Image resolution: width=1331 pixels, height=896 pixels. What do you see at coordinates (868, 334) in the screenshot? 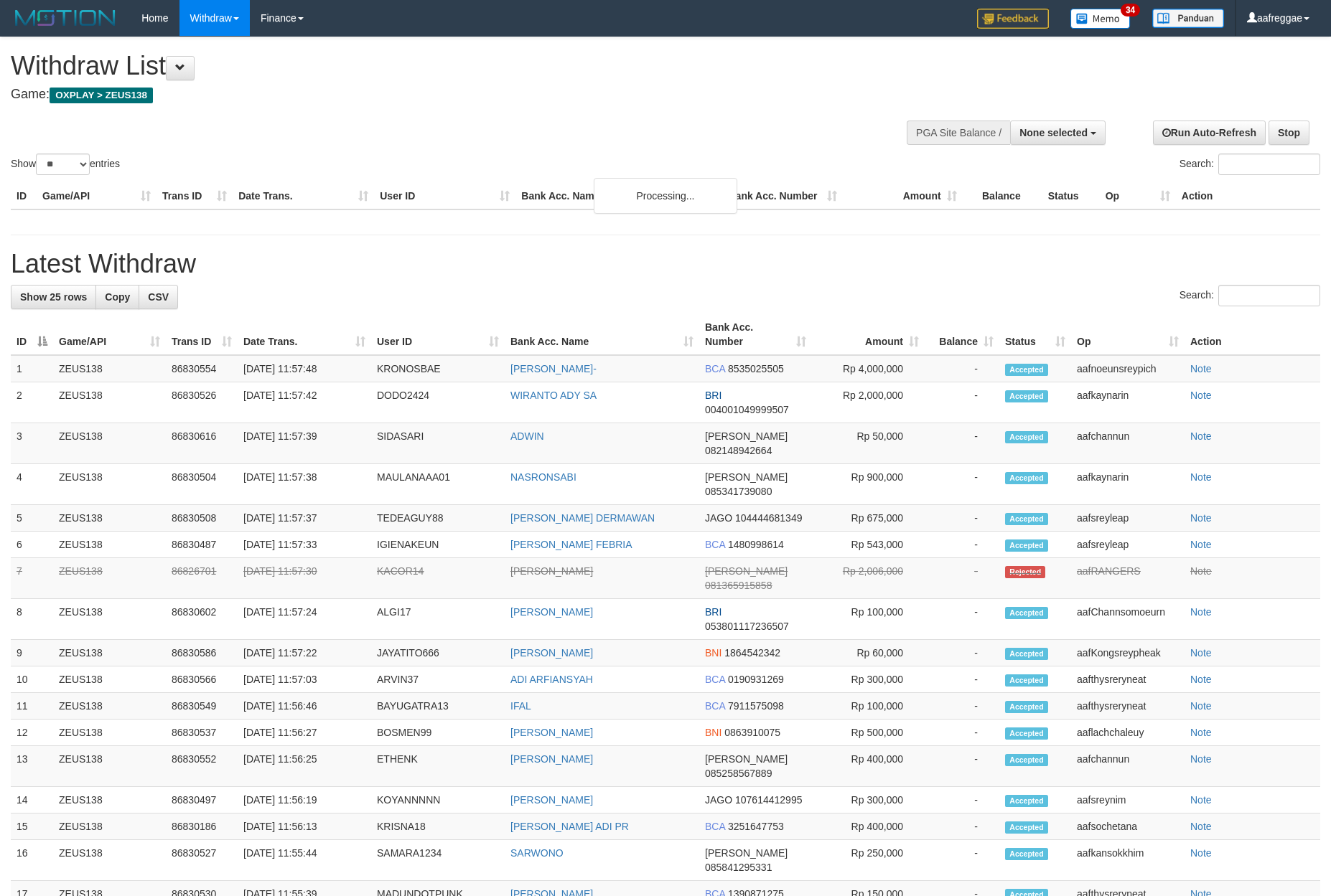
I see `th: Amount: activate to sort column ascending` at bounding box center [868, 334].